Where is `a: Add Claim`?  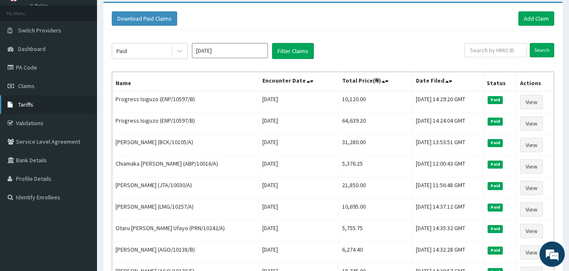 a: Add Claim is located at coordinates (536, 19).